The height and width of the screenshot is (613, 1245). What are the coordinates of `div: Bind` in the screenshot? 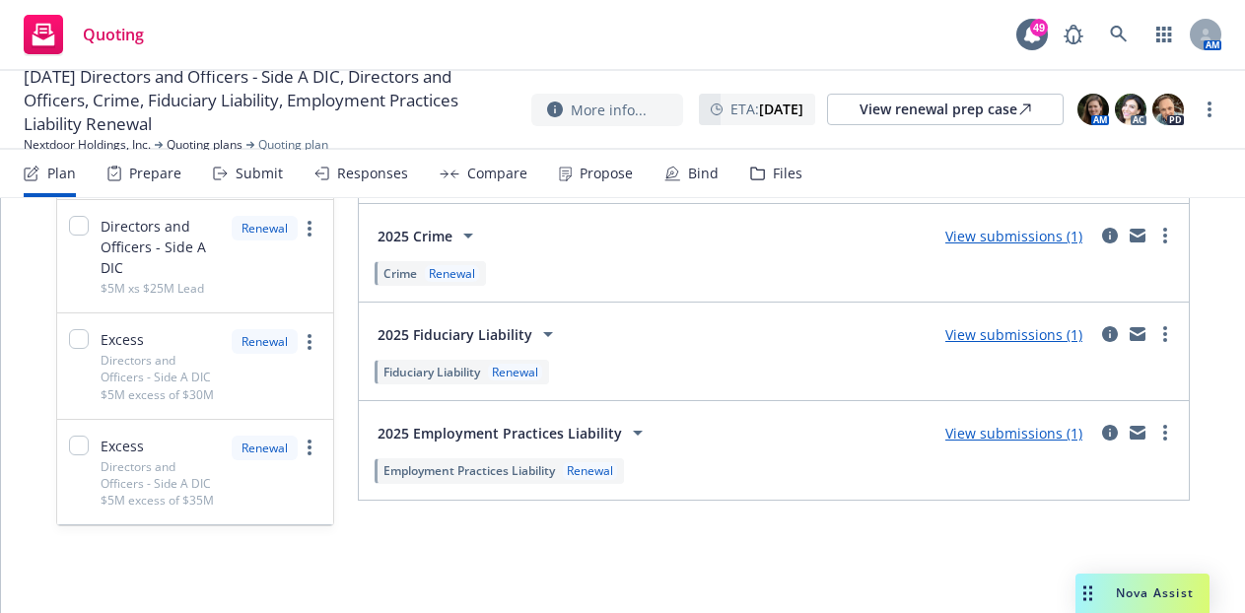 It's located at (703, 173).